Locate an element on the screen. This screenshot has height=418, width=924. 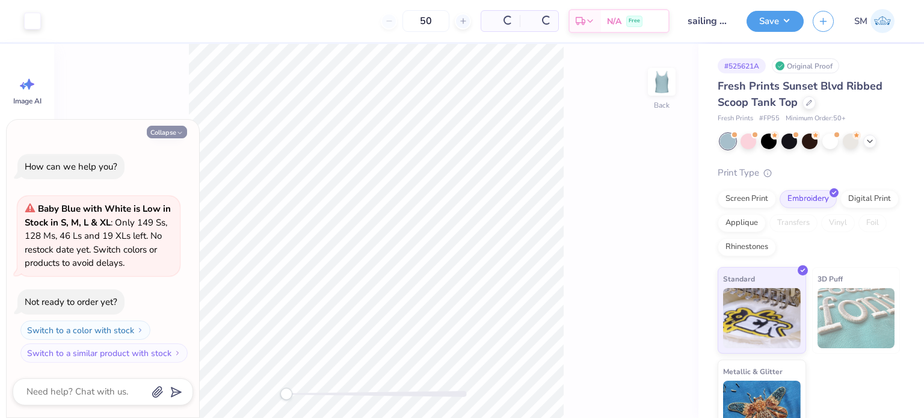
img: Switch to a color with stock is located at coordinates (140, 330).